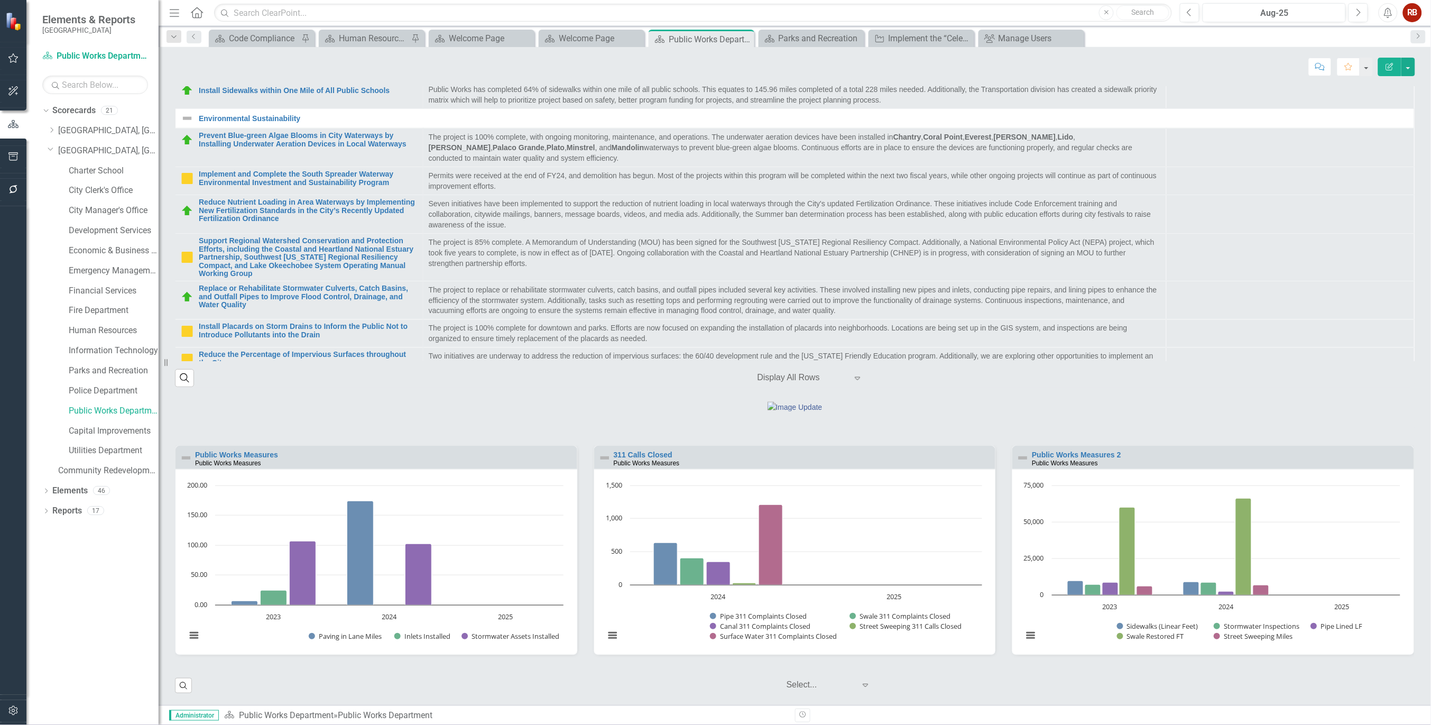 Image resolution: width=1431 pixels, height=725 pixels. Describe the element at coordinates (67, 511) in the screenshot. I see `a: Reports` at that location.